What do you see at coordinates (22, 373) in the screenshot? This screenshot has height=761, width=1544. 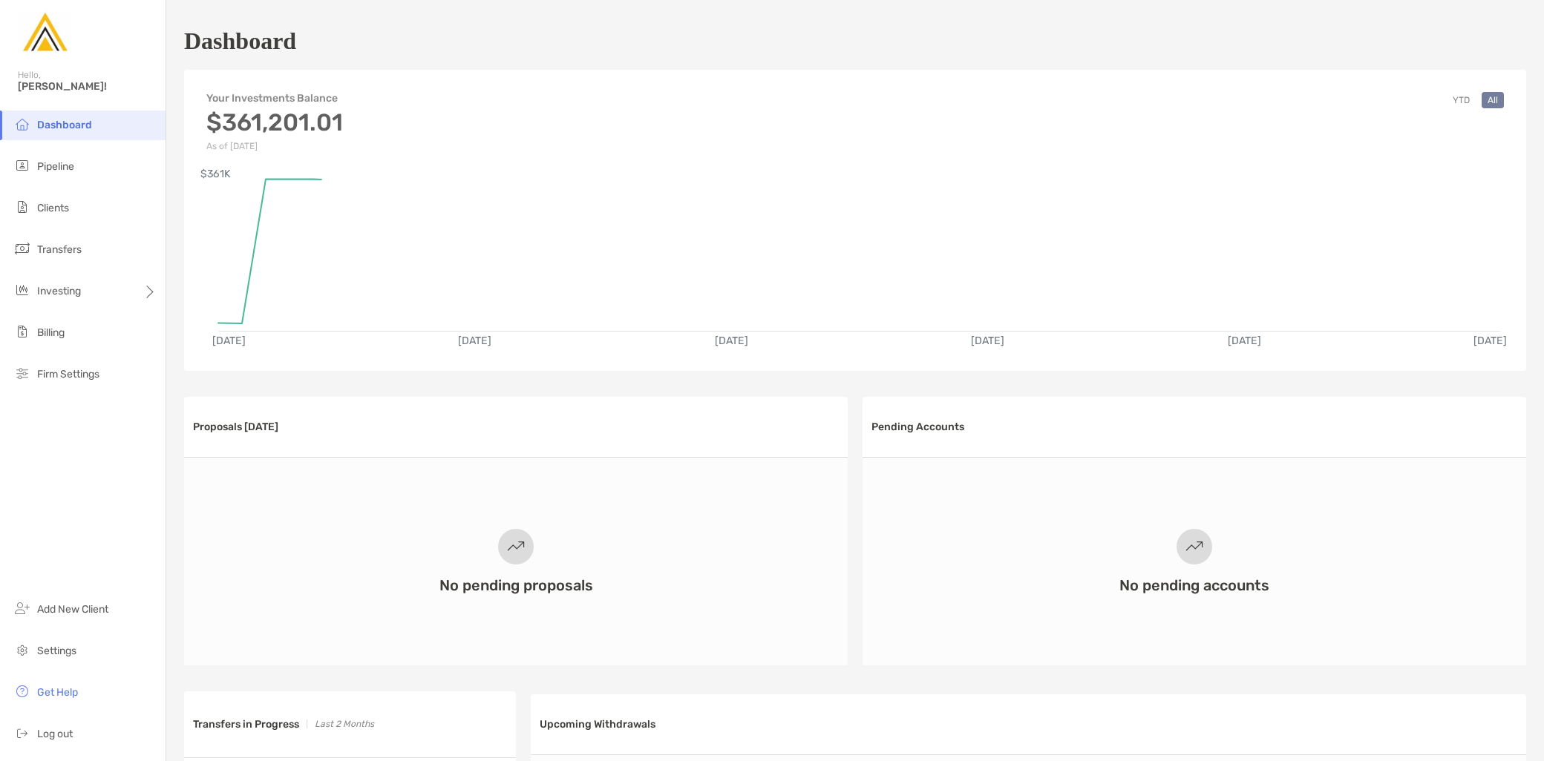 I see `img: firm-settings icon` at bounding box center [22, 373].